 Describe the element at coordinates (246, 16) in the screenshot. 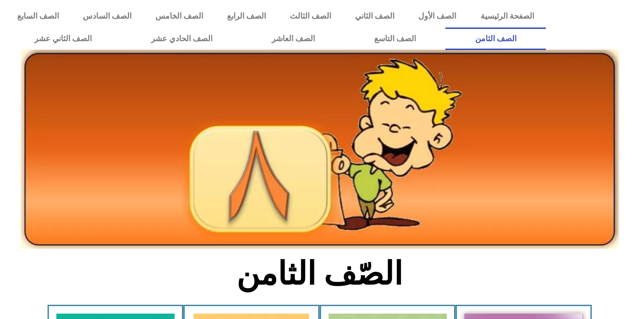

I see `a: الصف الرابع` at that location.